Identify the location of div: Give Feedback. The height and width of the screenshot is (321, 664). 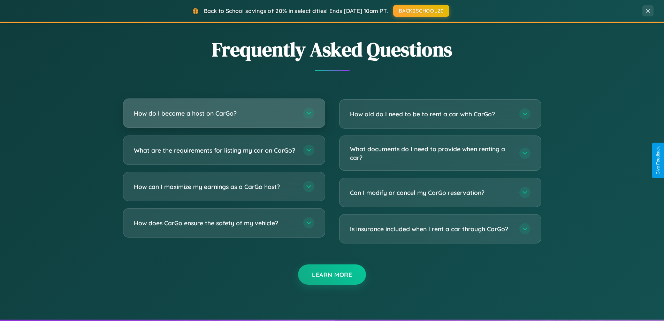
(658, 160).